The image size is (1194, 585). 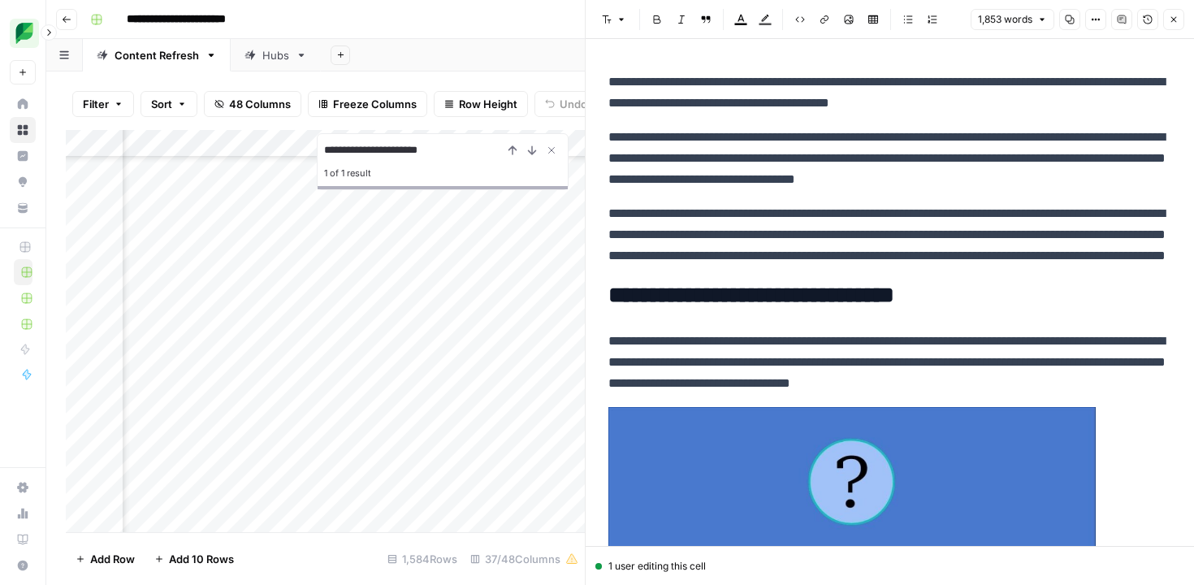 What do you see at coordinates (532, 150) in the screenshot?
I see `button: Next Result` at bounding box center [532, 150].